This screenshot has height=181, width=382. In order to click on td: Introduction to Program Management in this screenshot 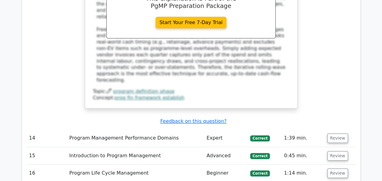, I will do `click(136, 155)`.